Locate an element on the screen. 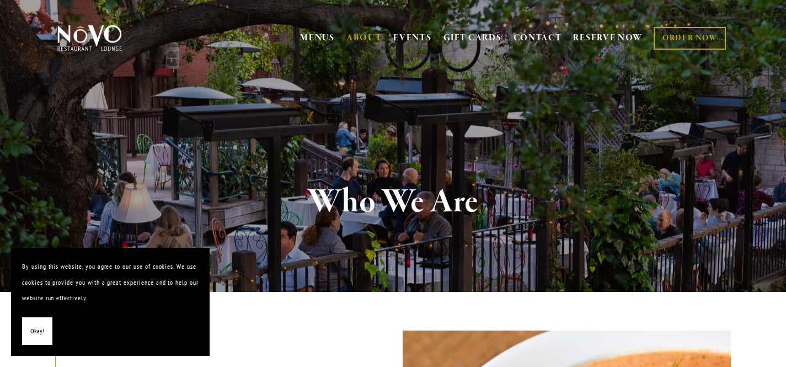 The width and height of the screenshot is (786, 367). a: CONTACT is located at coordinates (537, 38).